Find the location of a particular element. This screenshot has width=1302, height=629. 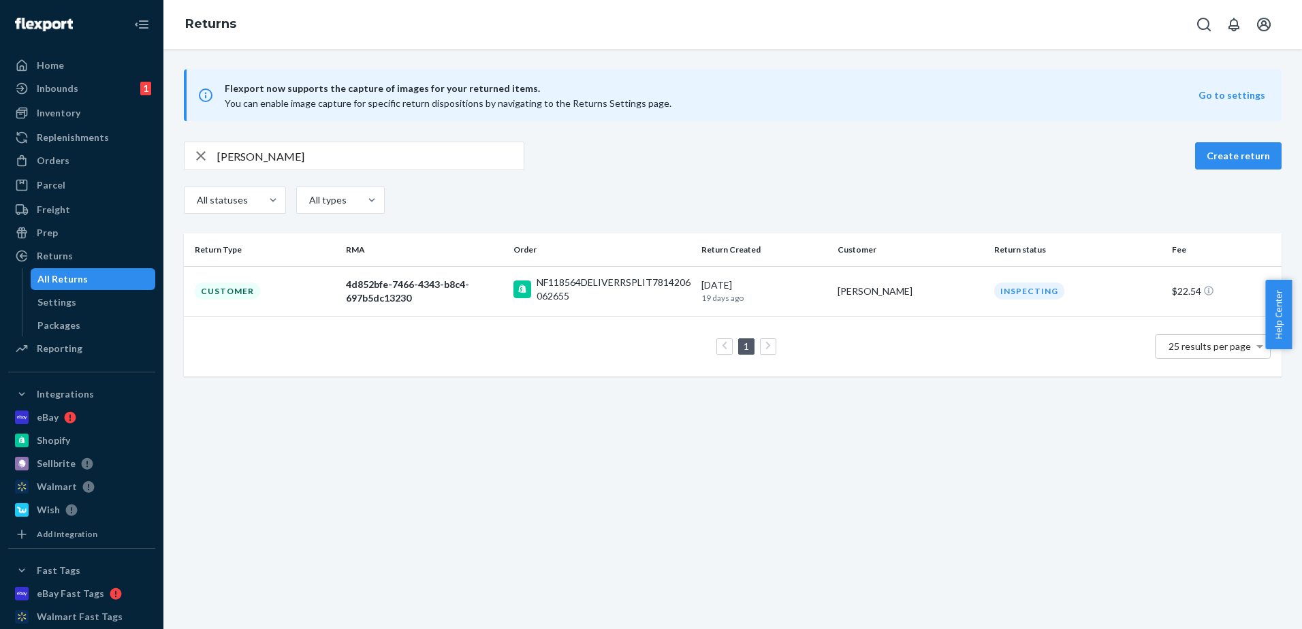

input: Search returns by rma, id, tracking number is located at coordinates (371, 156).